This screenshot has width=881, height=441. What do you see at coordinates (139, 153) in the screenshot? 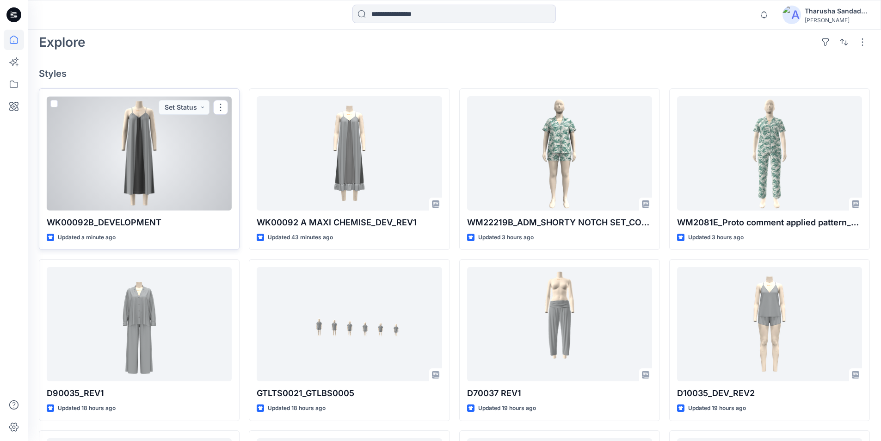
I see `a: WK00092B_DEVELOPMENT` at bounding box center [139, 153].